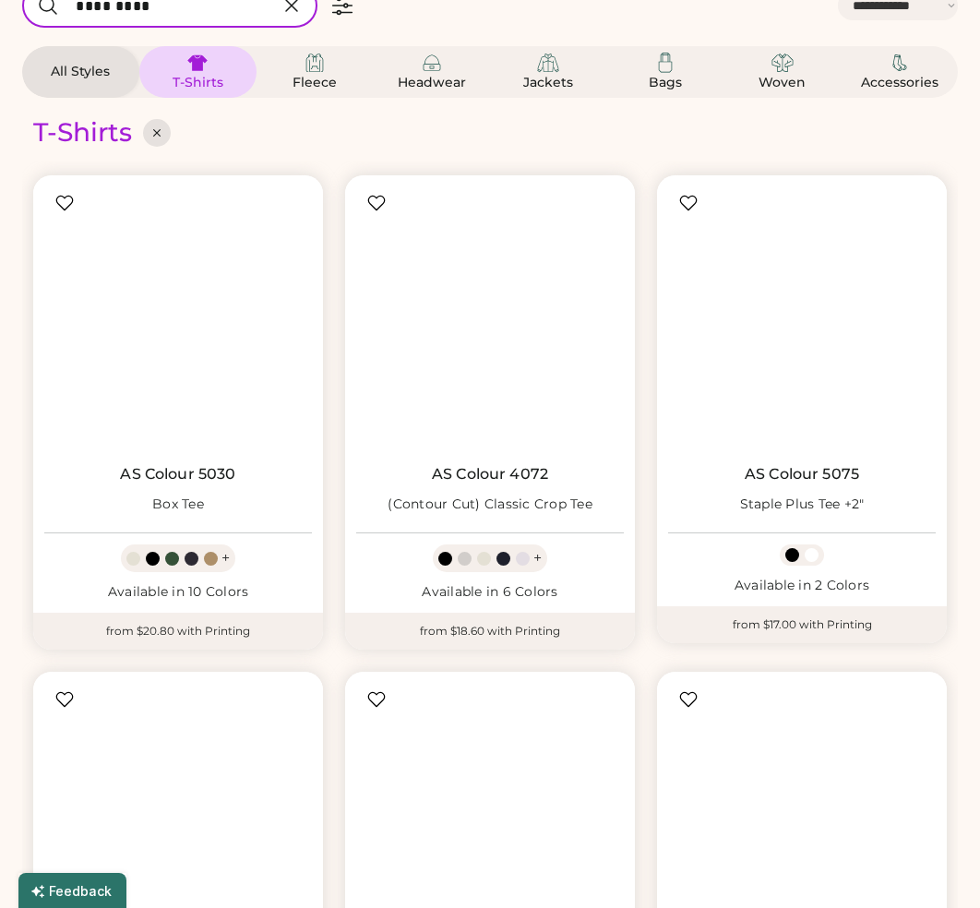 This screenshot has height=908, width=980. Describe the element at coordinates (548, 83) in the screenshot. I see `div: Jackets` at that location.